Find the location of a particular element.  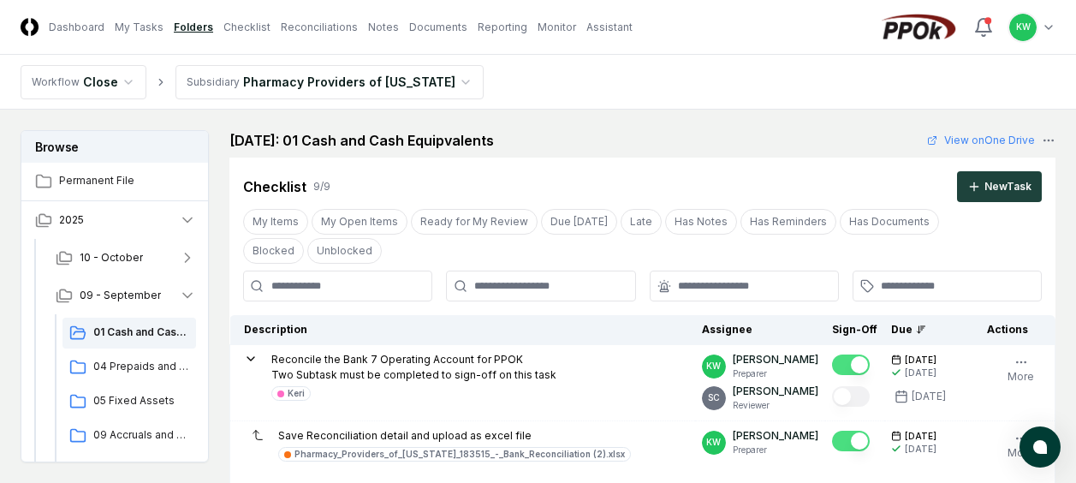

p: Reviewer is located at coordinates (775, 405).